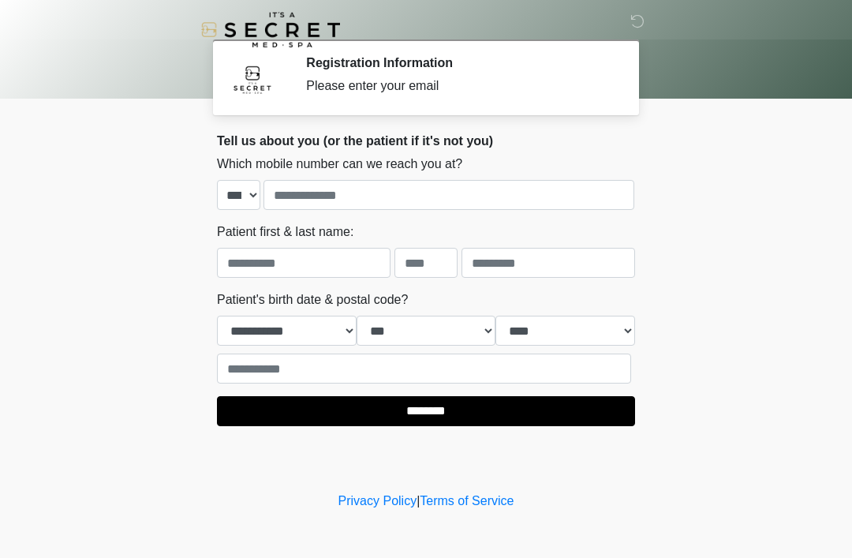 The height and width of the screenshot is (558, 852). I want to click on img: Agent Avatar, so click(252, 79).